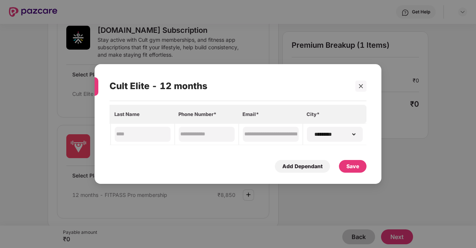  What do you see at coordinates (353, 166) in the screenshot?
I see `div: Save` at bounding box center [353, 166].